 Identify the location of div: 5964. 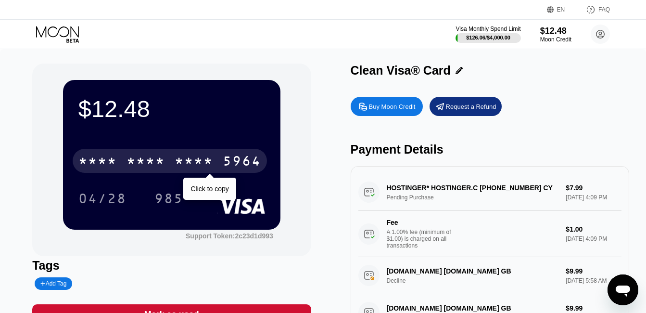
(242, 162).